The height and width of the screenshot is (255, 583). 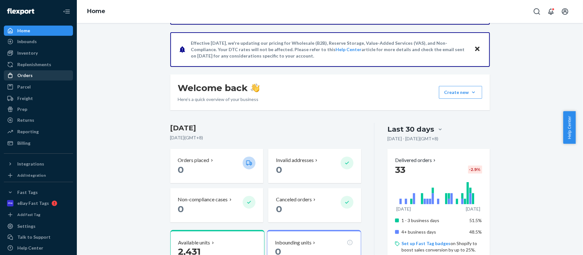 I want to click on div: Freight, so click(x=25, y=99).